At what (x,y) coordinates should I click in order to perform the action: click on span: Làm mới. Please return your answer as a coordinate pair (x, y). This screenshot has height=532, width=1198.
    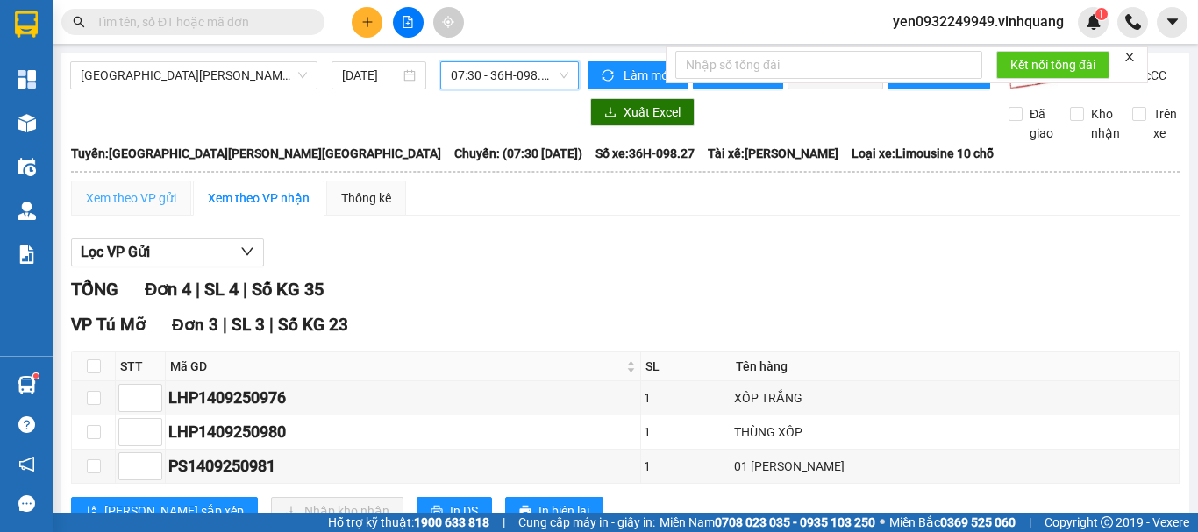
    Looking at the image, I should click on (649, 75).